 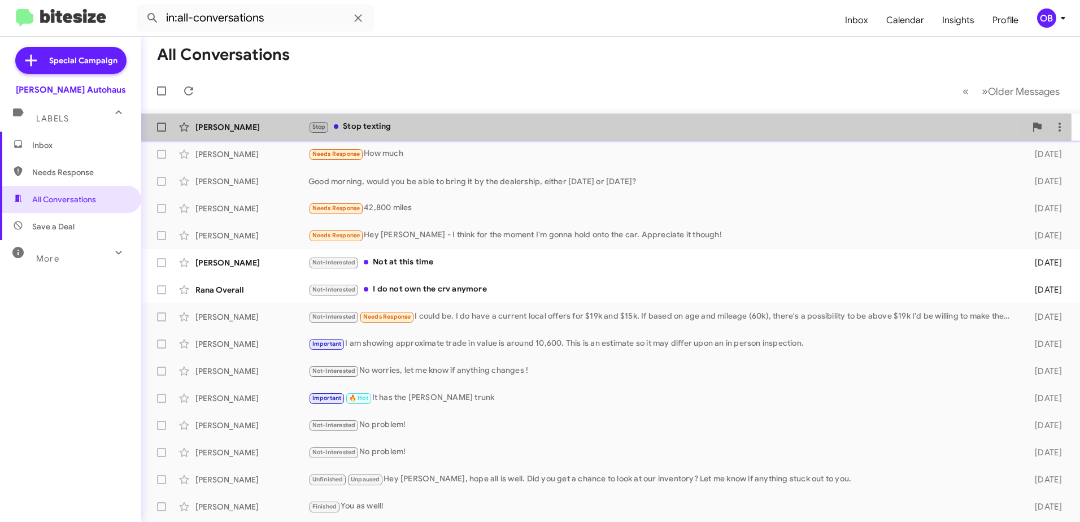 What do you see at coordinates (958, 20) in the screenshot?
I see `span: Insights` at bounding box center [958, 20].